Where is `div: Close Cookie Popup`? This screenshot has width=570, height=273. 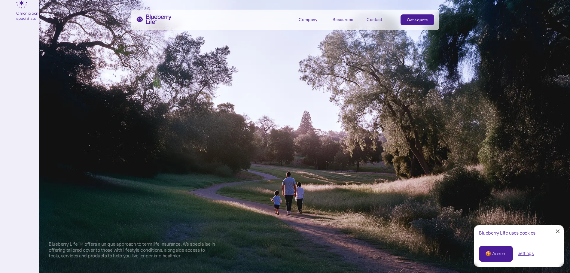
div: Close Cookie Popup is located at coordinates (558, 231).